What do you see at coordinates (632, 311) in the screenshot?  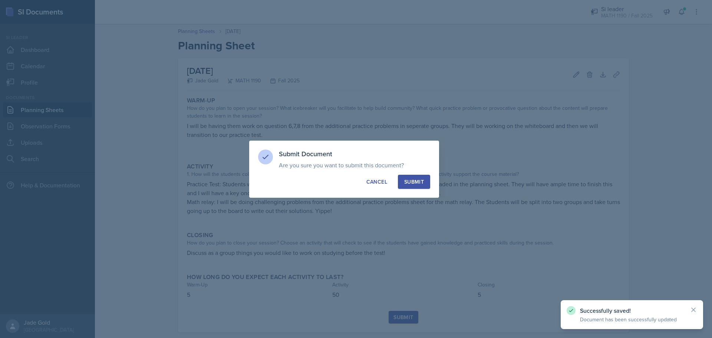 I see `p: Successfully saved!` at bounding box center [632, 311].